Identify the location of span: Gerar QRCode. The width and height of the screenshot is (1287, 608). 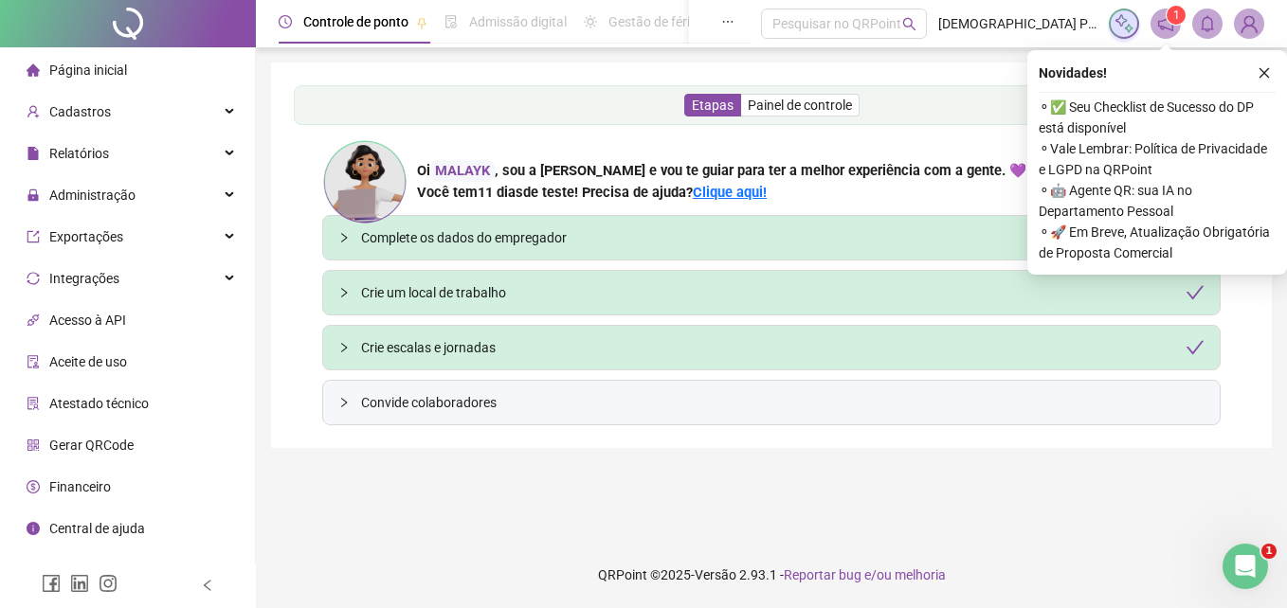
(91, 445).